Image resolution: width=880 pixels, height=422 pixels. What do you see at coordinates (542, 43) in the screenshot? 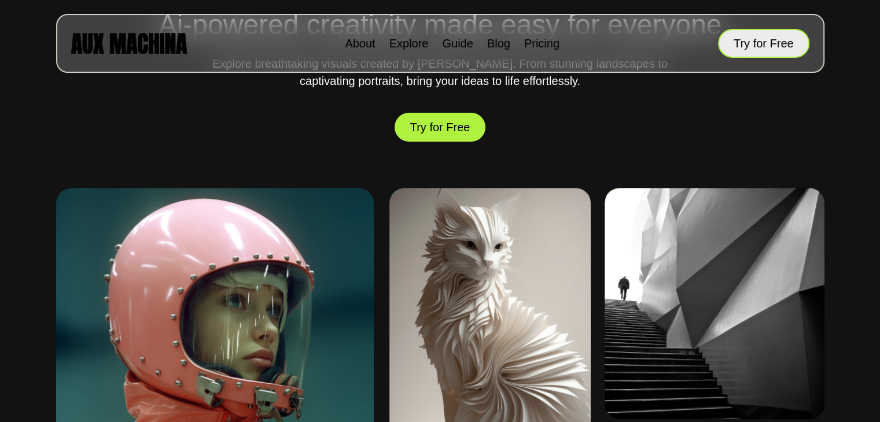
I see `a: Pricing` at bounding box center [542, 43].